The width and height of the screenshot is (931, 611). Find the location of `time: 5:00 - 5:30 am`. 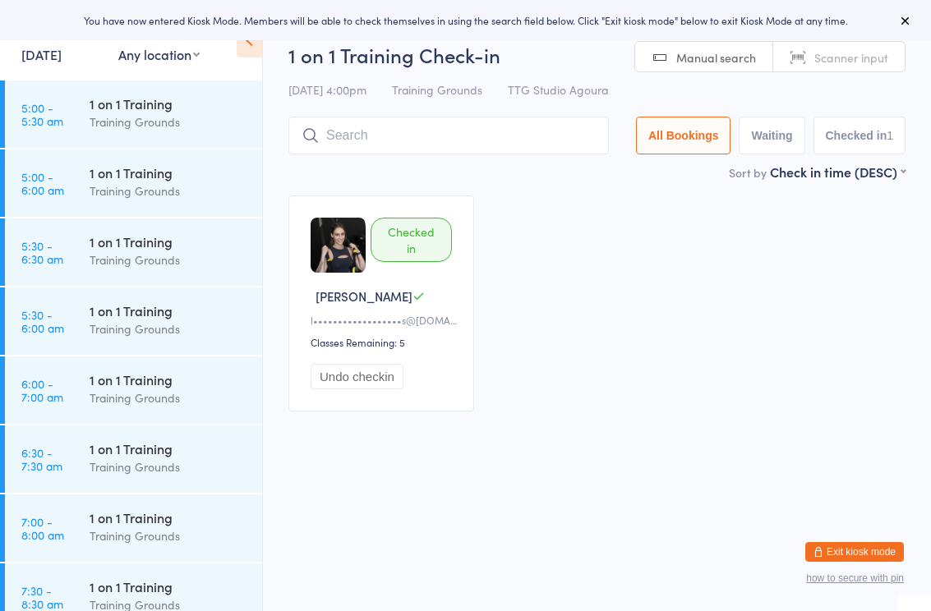

time: 5:00 - 5:30 am is located at coordinates (42, 114).